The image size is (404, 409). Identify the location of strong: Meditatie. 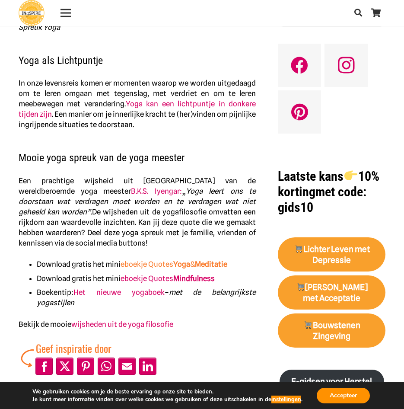
(211, 264).